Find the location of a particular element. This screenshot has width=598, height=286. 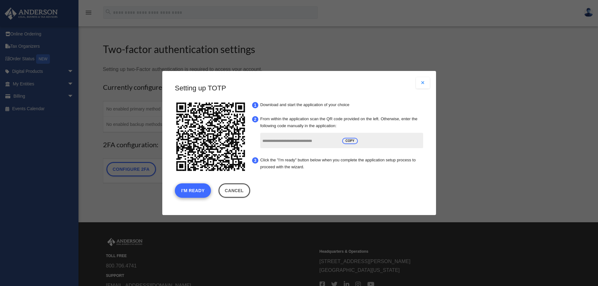

img: svg+xml;base64,PHN2ZyB4bWxucz0iaHR0cDovL3d3dy53My5vcmcvMjAwMC9zdmciIHhtbG5zOnhsaW5rPSJodHRwOi8vd3... is located at coordinates (211, 137).